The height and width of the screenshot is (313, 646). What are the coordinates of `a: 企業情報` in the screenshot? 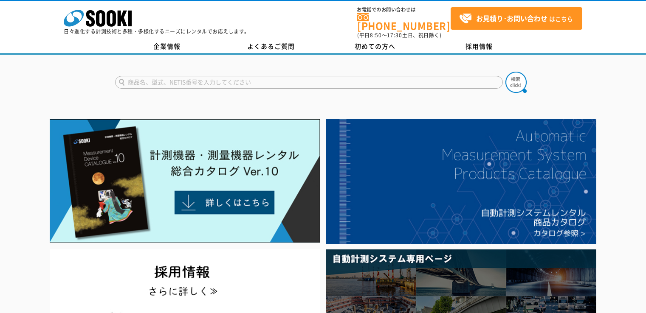 It's located at (167, 47).